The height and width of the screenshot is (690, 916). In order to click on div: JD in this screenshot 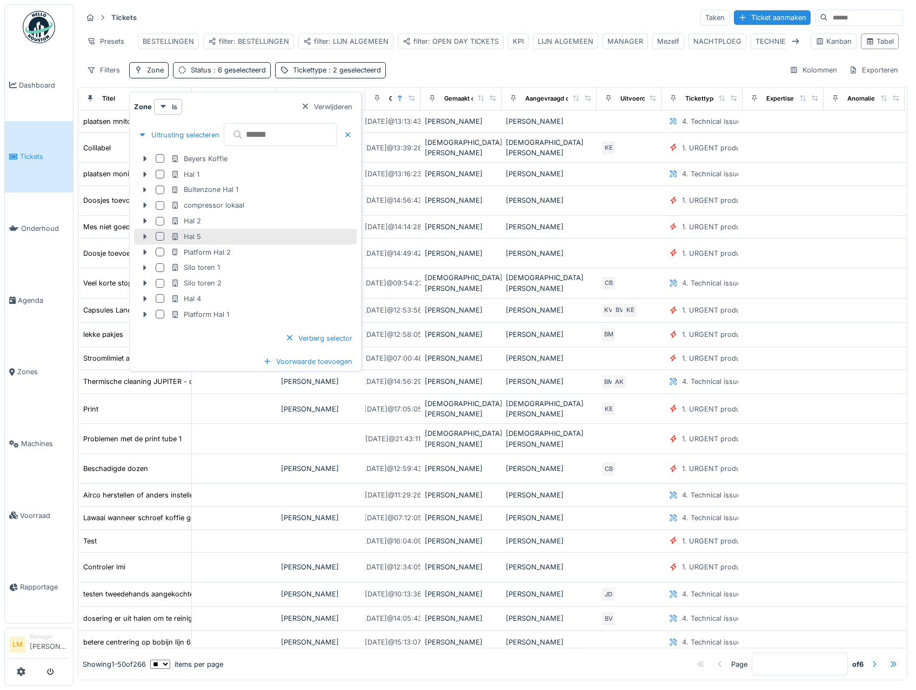, I will do `click(609, 594)`.